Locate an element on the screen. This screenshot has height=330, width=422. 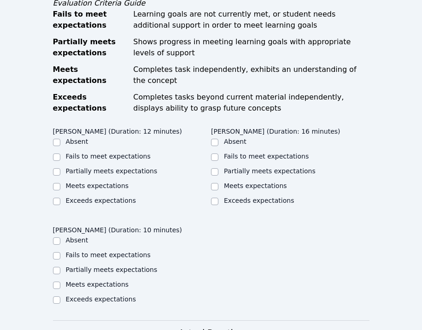
div: Fails to meet expectations is located at coordinates (90, 20).